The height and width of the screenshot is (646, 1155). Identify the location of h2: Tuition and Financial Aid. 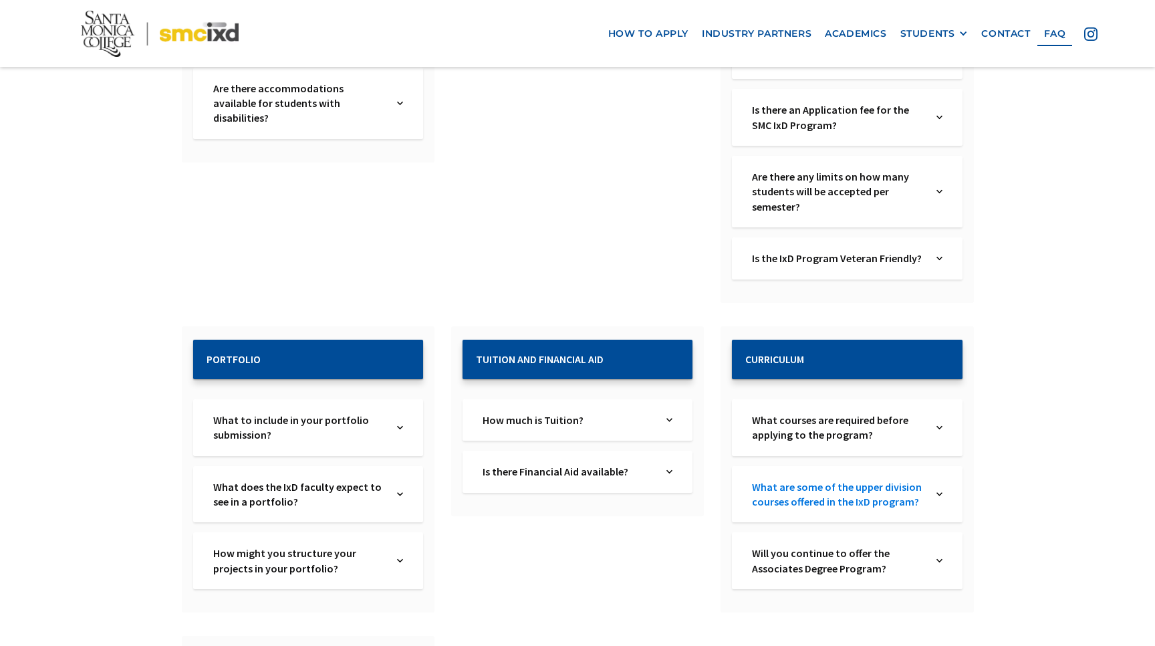
(578, 359).